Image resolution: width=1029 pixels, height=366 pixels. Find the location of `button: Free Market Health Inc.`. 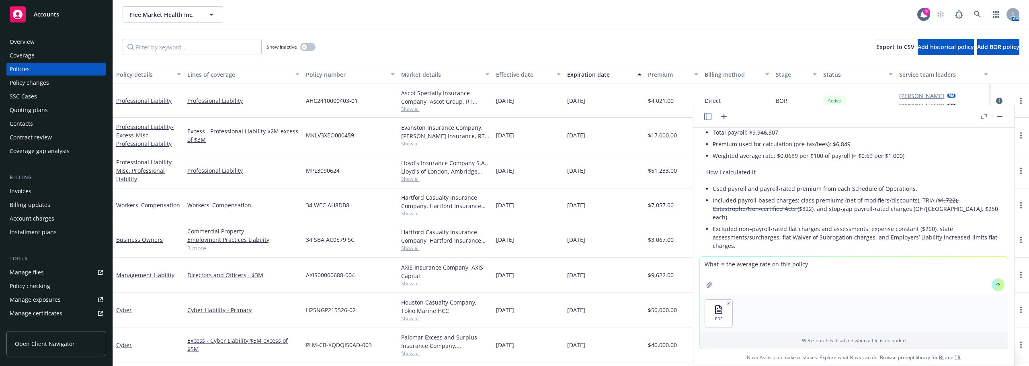

button: Free Market Health Inc. is located at coordinates (173, 14).